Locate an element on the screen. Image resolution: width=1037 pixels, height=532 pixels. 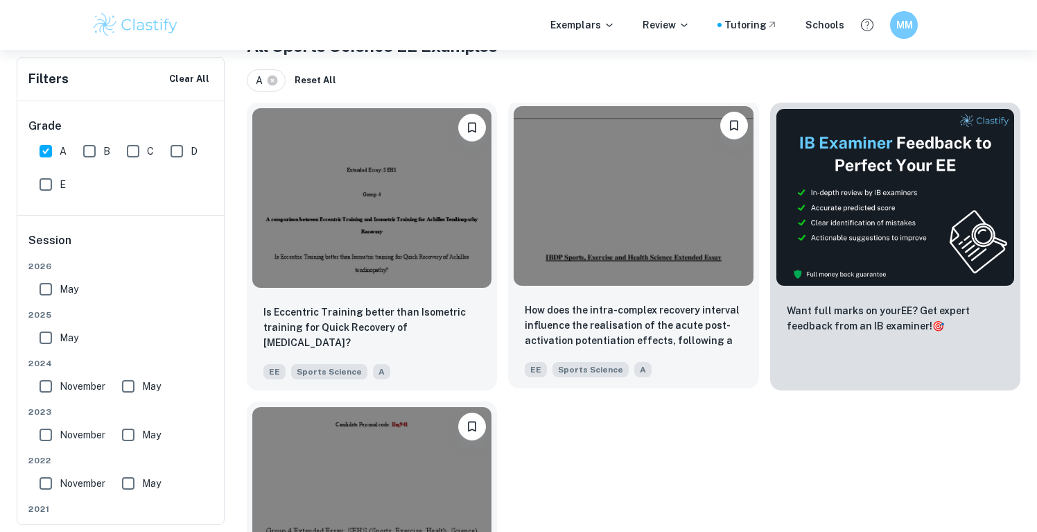
a: Tutoring is located at coordinates (751, 25).